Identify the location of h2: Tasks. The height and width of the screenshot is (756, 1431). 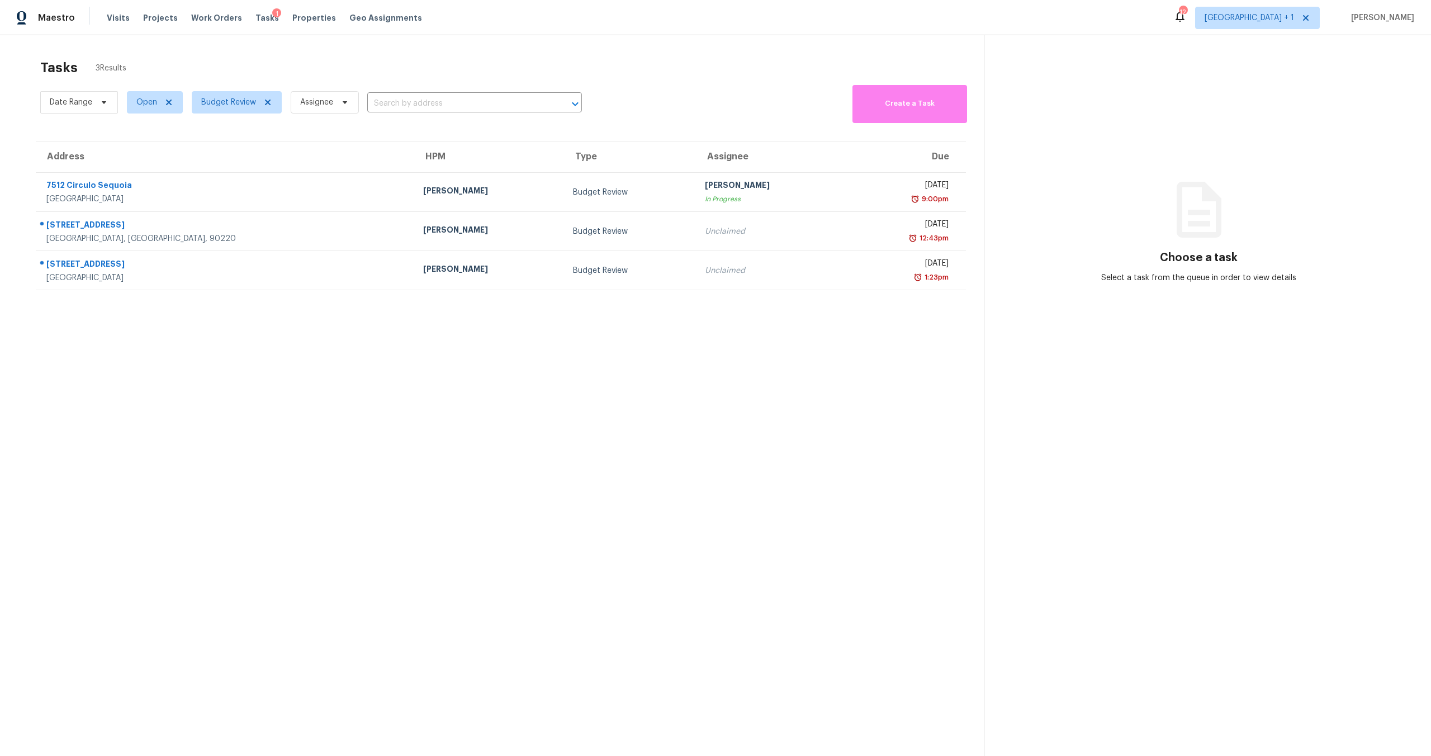
(59, 68).